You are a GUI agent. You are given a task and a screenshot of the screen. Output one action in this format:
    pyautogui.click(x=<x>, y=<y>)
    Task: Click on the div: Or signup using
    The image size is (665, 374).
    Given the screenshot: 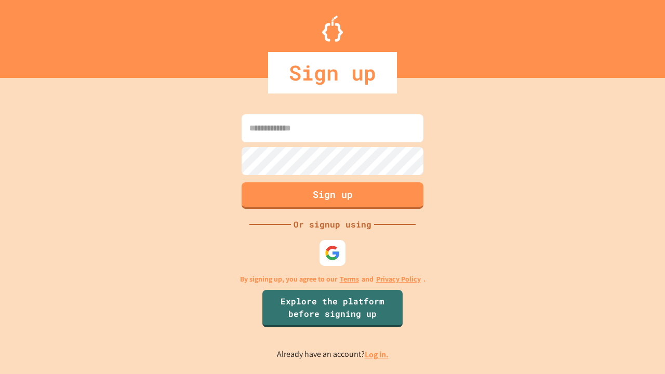 What is the action you would take?
    pyautogui.click(x=333, y=225)
    